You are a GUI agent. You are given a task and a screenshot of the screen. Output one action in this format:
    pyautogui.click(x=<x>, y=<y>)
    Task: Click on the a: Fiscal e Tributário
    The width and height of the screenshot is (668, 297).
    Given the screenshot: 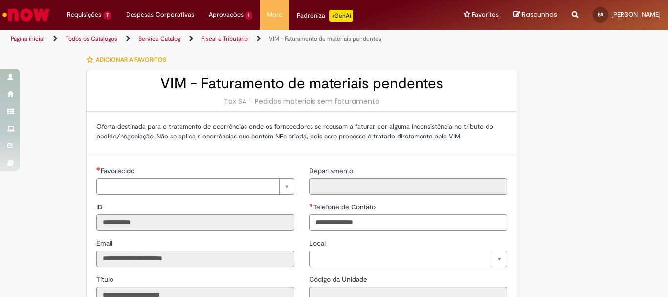 What is the action you would take?
    pyautogui.click(x=225, y=39)
    